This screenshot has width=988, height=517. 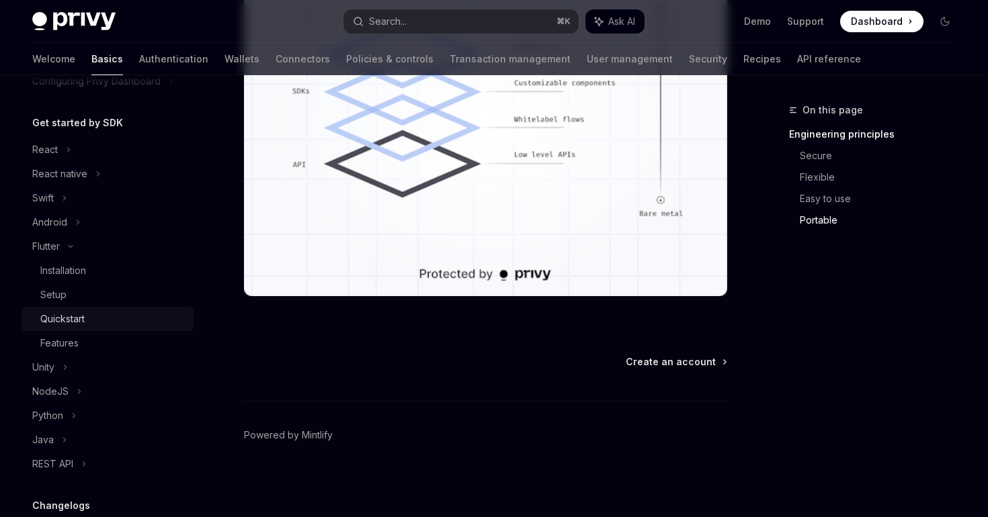 I want to click on span: Dashboard, so click(x=876, y=22).